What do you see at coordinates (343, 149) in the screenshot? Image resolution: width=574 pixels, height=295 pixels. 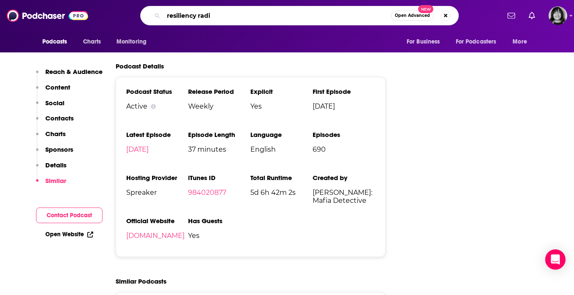 I see `span: 690` at bounding box center [343, 149].